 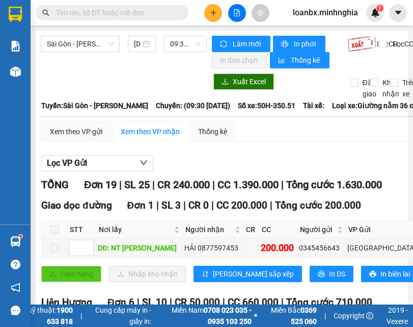 What do you see at coordinates (76, 205) in the screenshot?
I see `span: Giao dọc đường` at bounding box center [76, 205].